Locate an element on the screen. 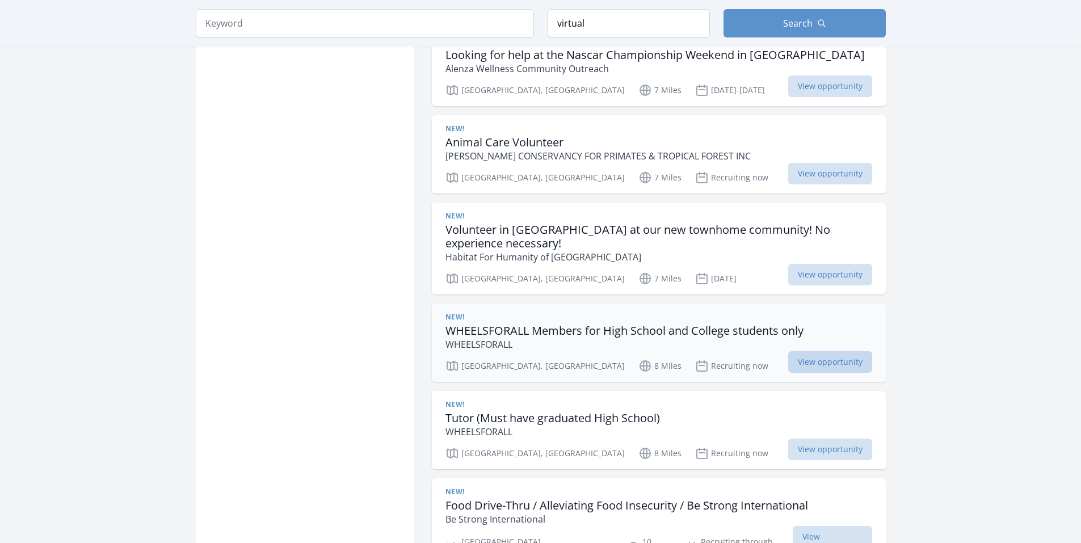  p: Be Strong International is located at coordinates (627, 519).